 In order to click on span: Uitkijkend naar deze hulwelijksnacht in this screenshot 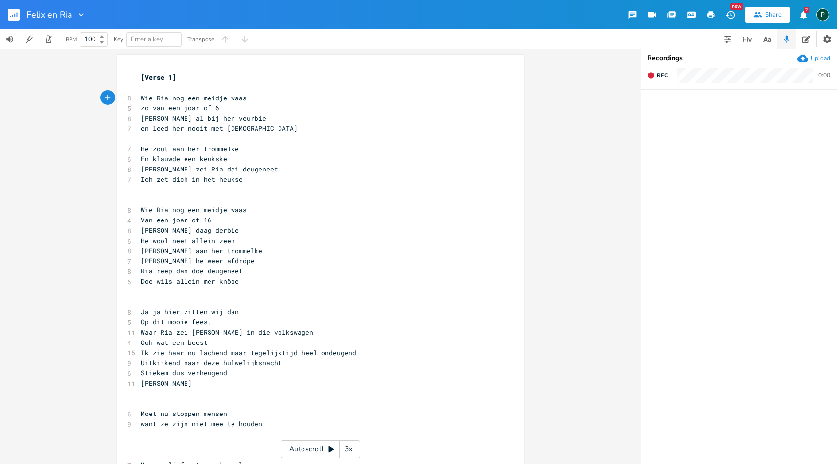, I will do `click(212, 362)`.